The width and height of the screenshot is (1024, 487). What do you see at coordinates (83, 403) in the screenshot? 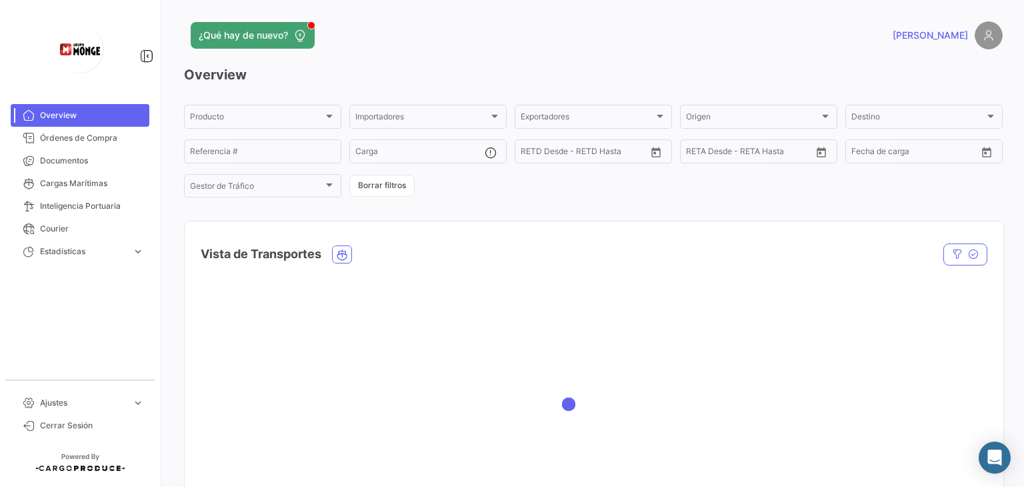
I see `span: Ajustes` at bounding box center [83, 403].